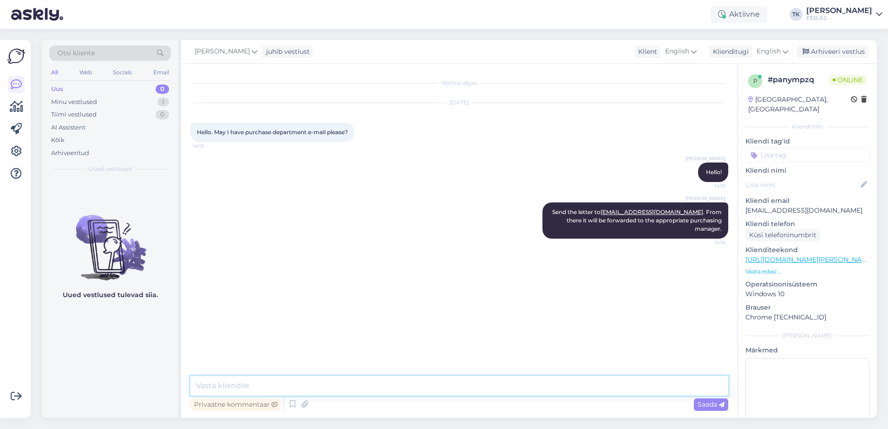 The height and width of the screenshot is (429, 888). What do you see at coordinates (783, 235) in the screenshot?
I see `div: Küsi telefoninumbrit` at bounding box center [783, 235].